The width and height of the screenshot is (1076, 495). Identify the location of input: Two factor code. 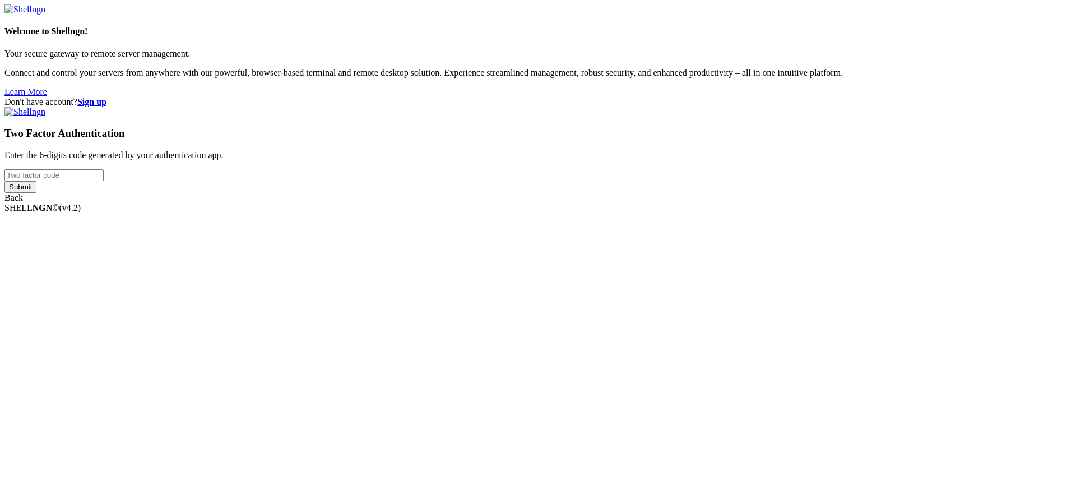
(54, 175).